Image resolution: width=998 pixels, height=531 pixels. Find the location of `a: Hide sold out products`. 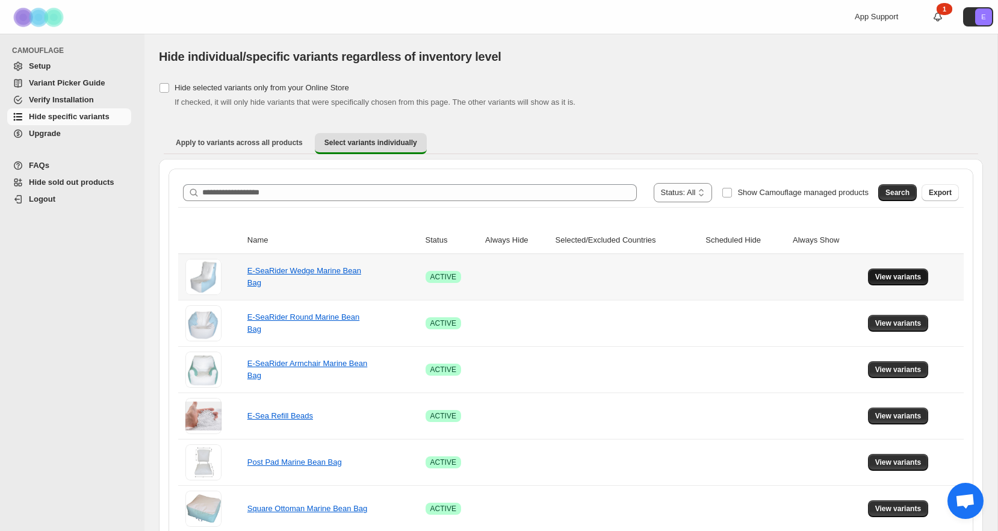

a: Hide sold out products is located at coordinates (69, 182).